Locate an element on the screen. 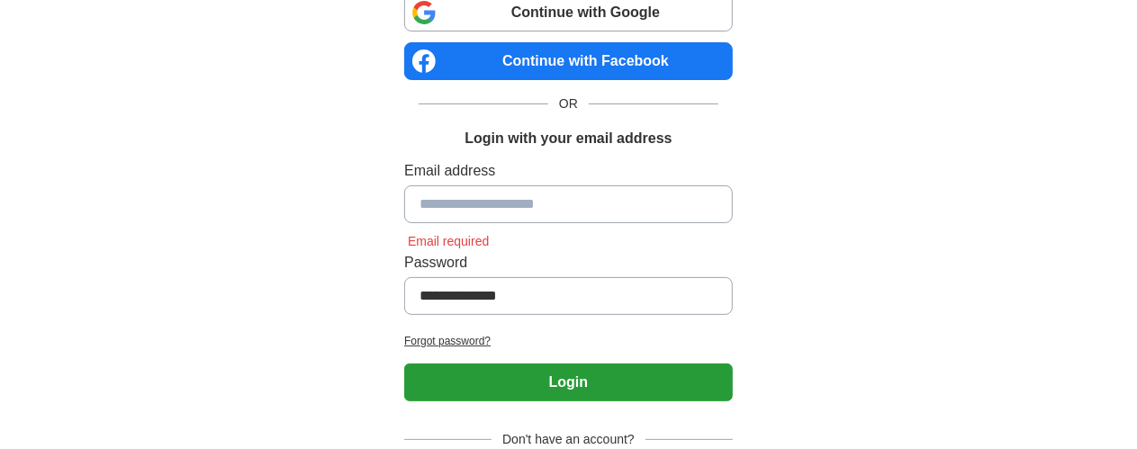 This screenshot has height=449, width=1137. button: Login is located at coordinates (568, 383).